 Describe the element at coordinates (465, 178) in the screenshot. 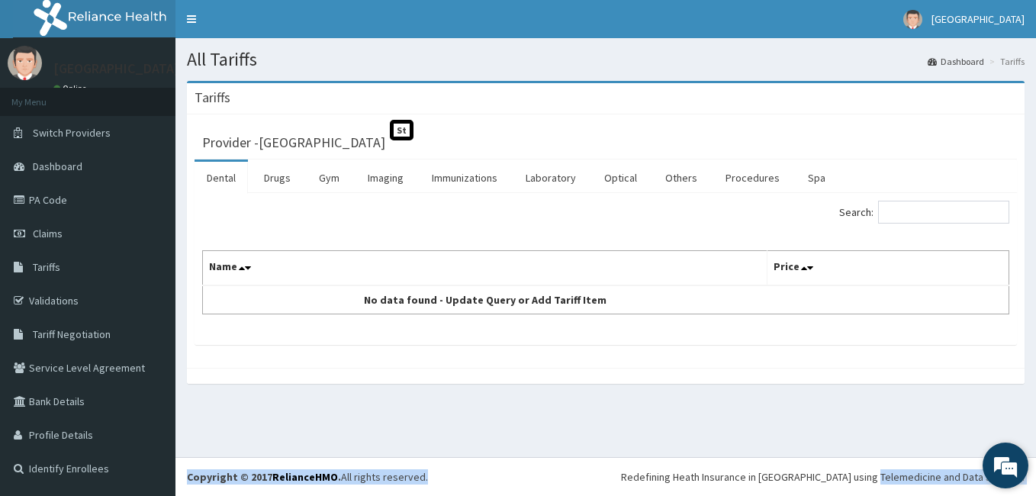

I see `a: Immunizations` at that location.